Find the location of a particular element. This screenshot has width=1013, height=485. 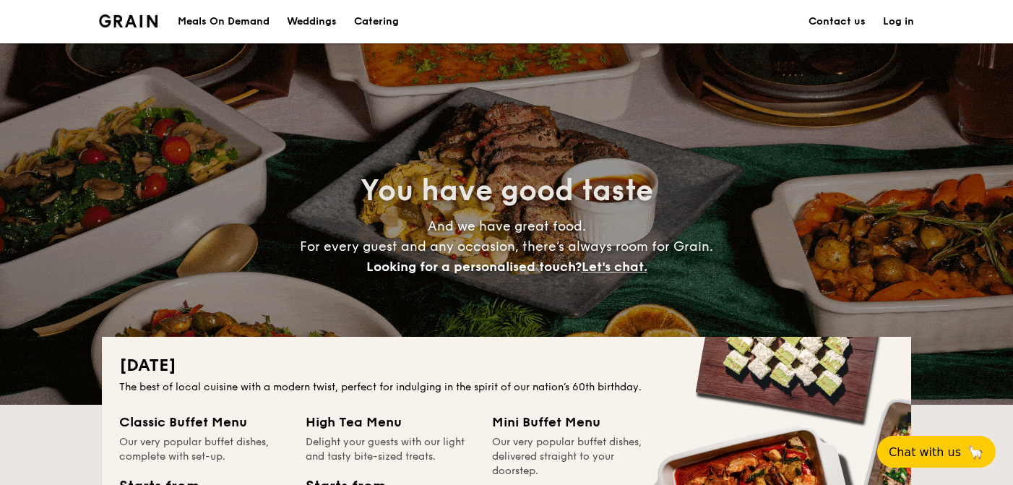

div: Mini Buffet Menu is located at coordinates (576, 422).